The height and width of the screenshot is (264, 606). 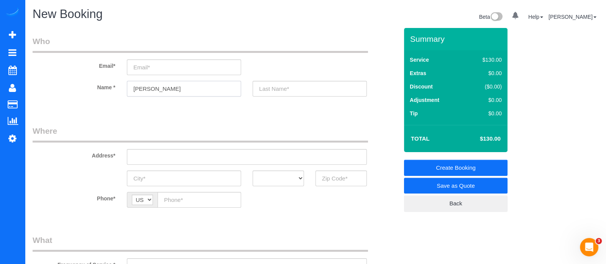 I want to click on strong: Total, so click(x=420, y=138).